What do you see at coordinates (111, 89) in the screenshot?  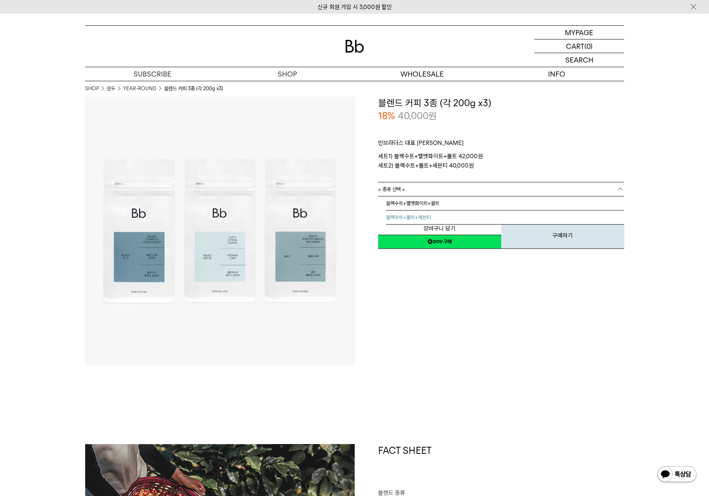 I see `a: 원두` at bounding box center [111, 89].